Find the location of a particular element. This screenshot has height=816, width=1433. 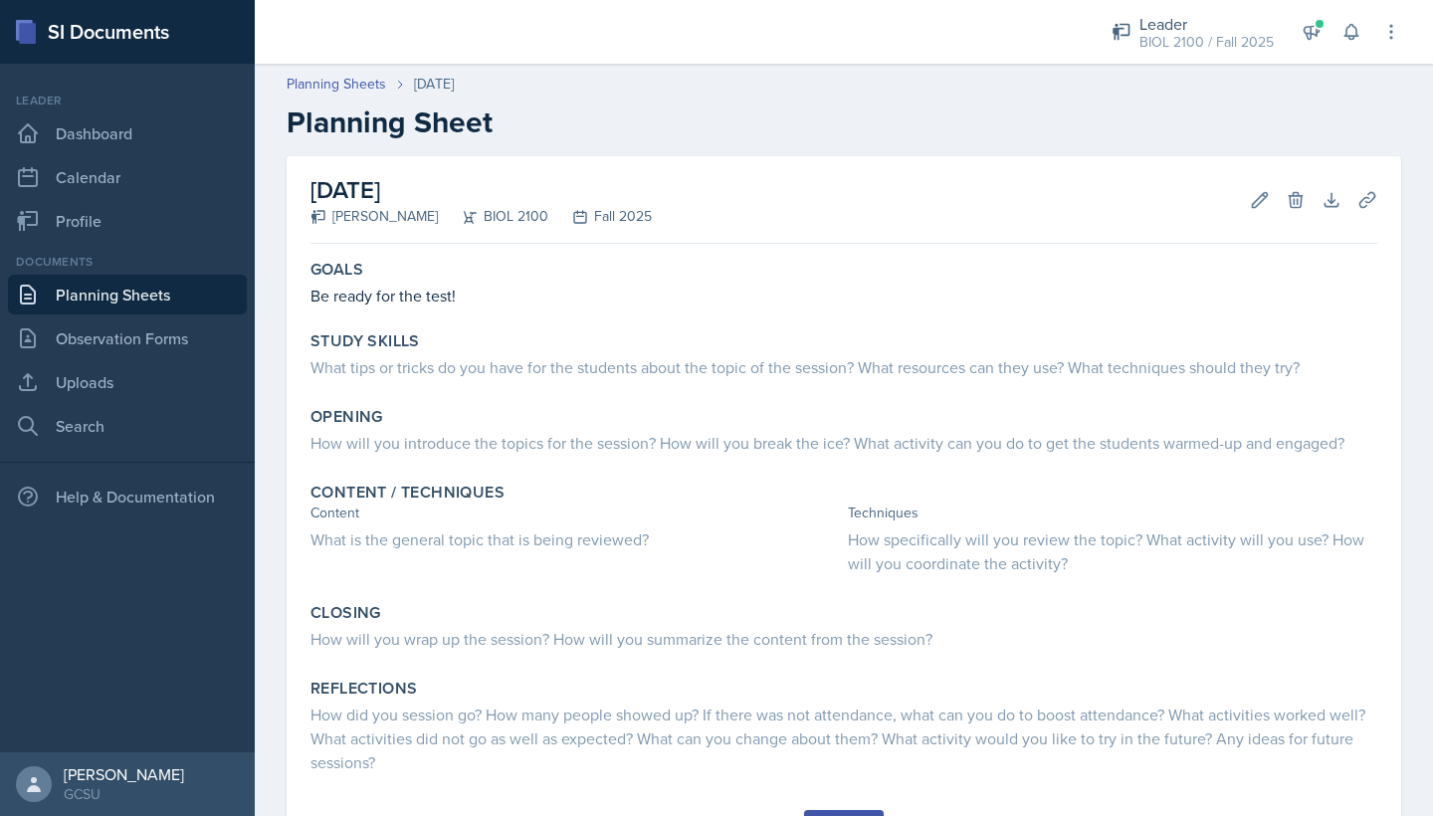

label: Closing is located at coordinates (345, 613).